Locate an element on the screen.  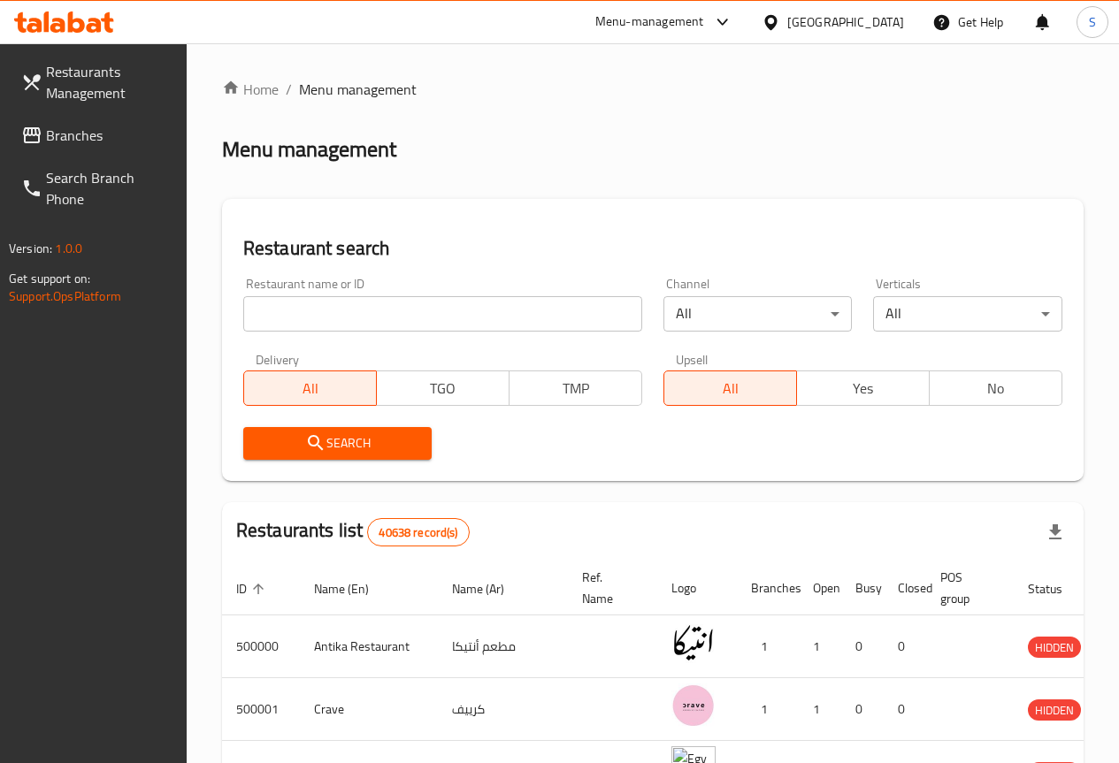
span: TMP is located at coordinates (576, 388).